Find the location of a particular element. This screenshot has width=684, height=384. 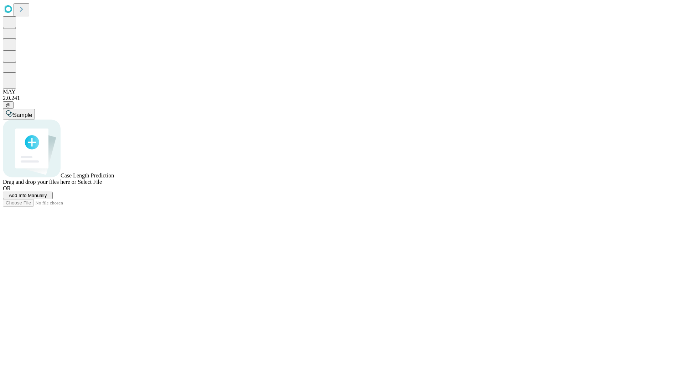

span: Add Info Manually is located at coordinates (28, 195).